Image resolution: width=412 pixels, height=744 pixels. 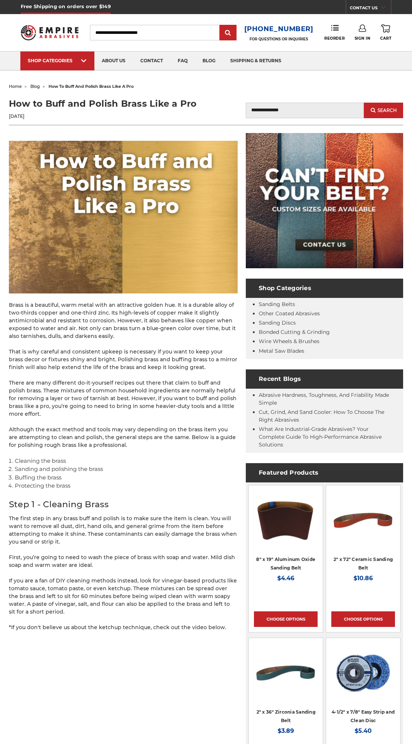 I want to click on img: promo banner for custom belts., so click(x=324, y=200).